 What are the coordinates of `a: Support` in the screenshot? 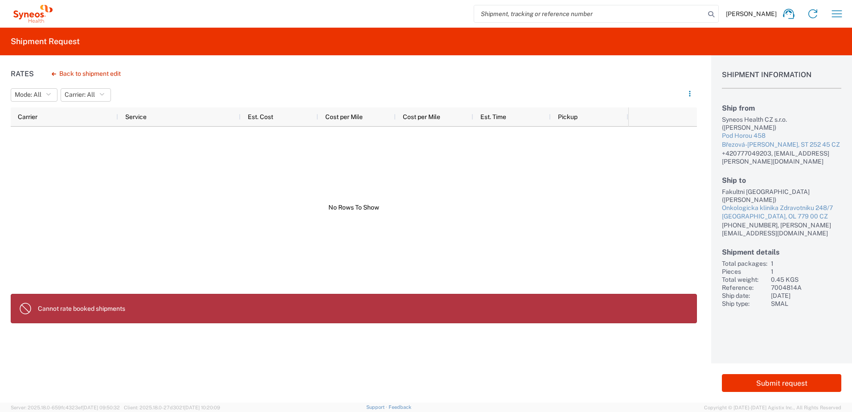 It's located at (377, 407).